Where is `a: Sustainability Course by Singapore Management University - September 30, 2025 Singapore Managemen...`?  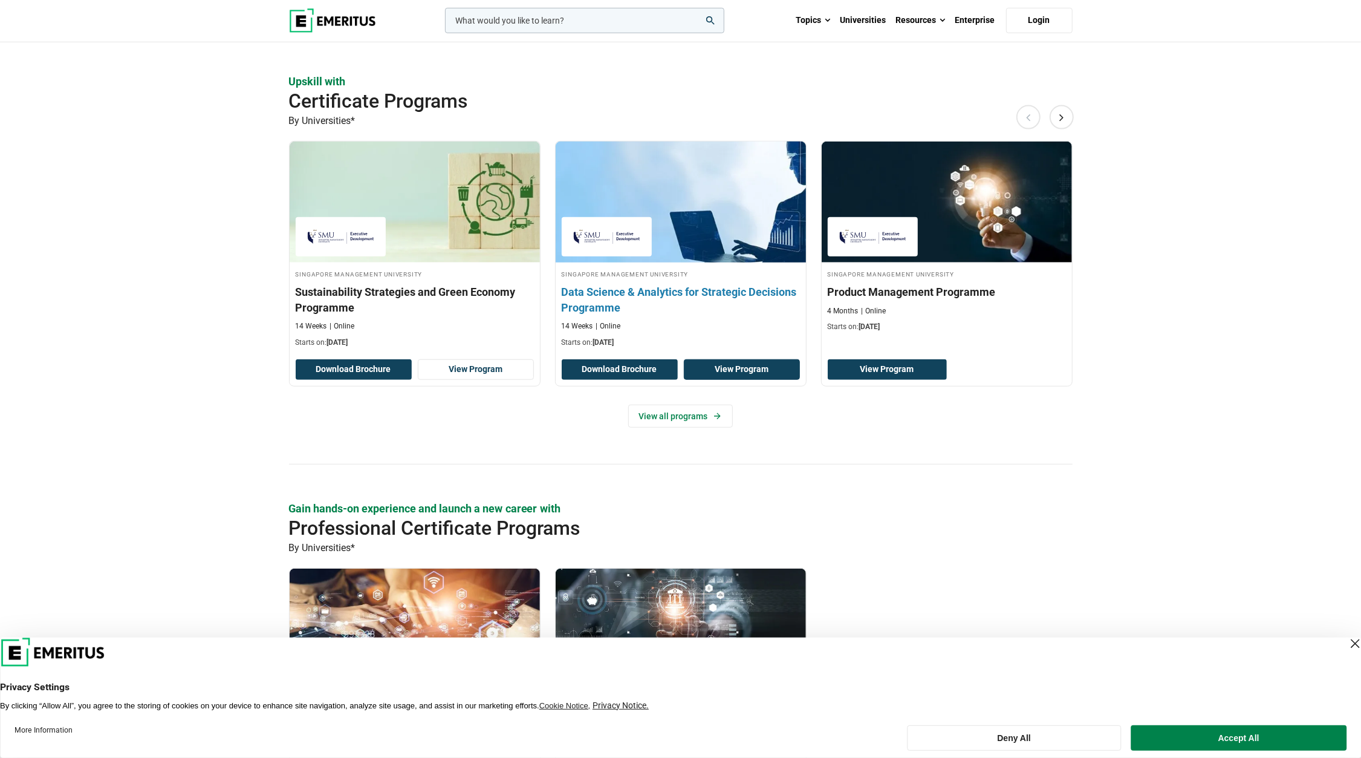 a: Sustainability Course by Singapore Management University - September 30, 2025 Singapore Managemen... is located at coordinates (415, 247).